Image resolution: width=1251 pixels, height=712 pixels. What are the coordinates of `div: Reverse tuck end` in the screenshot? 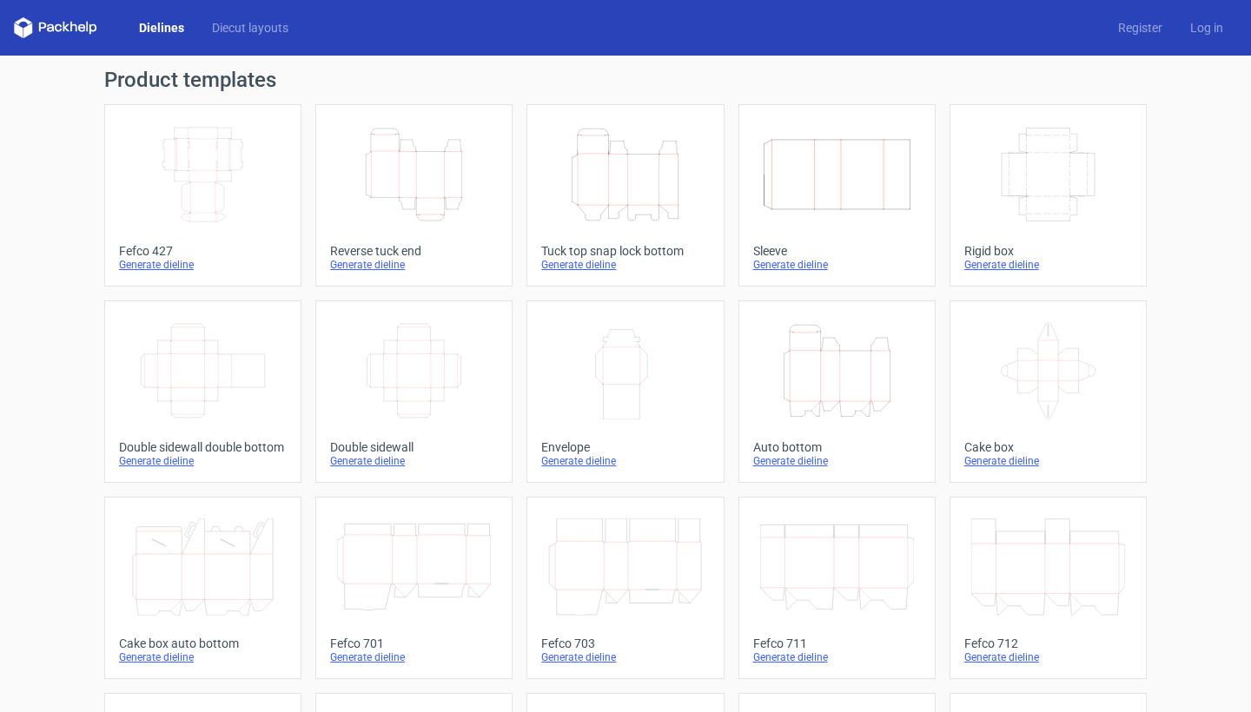 It's located at (413, 251).